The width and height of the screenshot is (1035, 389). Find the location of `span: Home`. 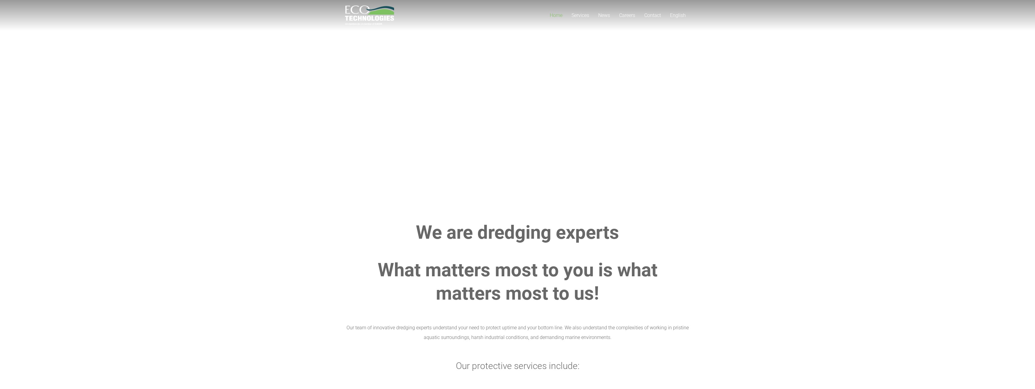

span: Home is located at coordinates (556, 15).